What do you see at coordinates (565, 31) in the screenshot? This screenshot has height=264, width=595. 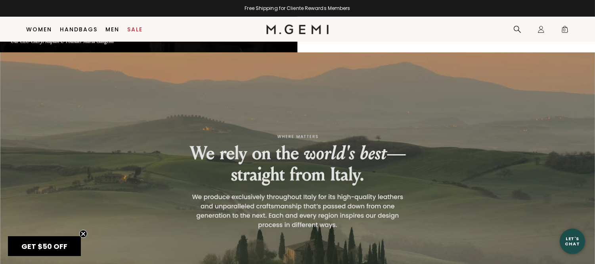 I see `span: 0` at bounding box center [565, 31].